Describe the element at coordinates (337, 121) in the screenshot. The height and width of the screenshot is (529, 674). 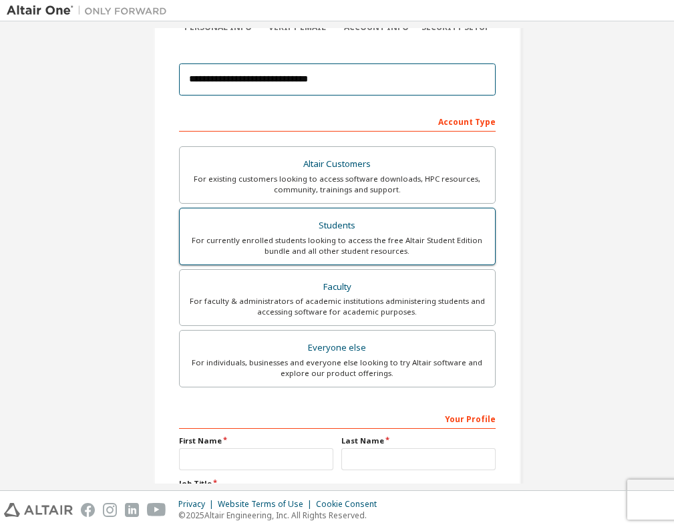
I see `div: Account Type` at that location.